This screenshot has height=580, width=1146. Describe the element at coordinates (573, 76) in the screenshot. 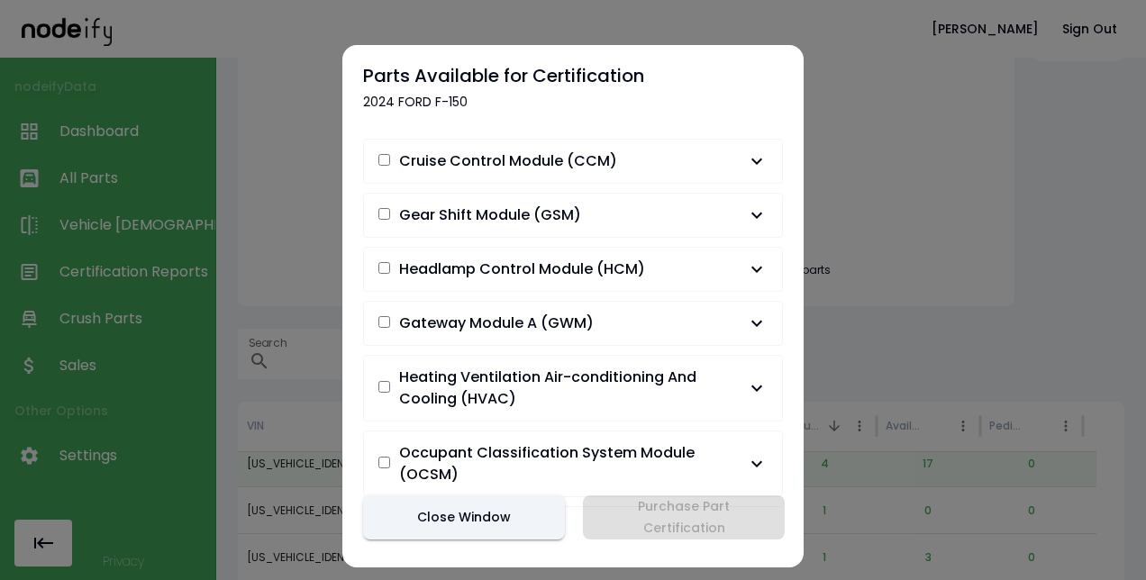

I see `div: Parts Available for Certification` at that location.